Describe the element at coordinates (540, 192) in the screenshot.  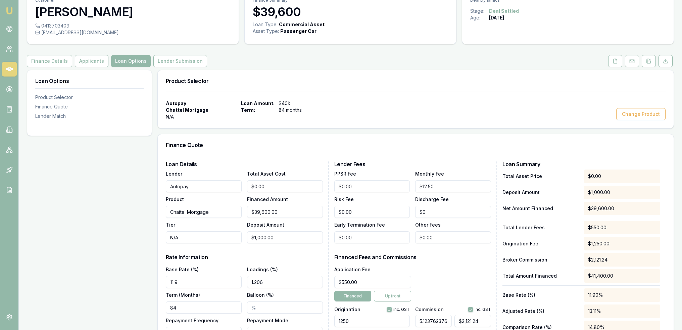
I see `p: Deposit Amount` at that location.